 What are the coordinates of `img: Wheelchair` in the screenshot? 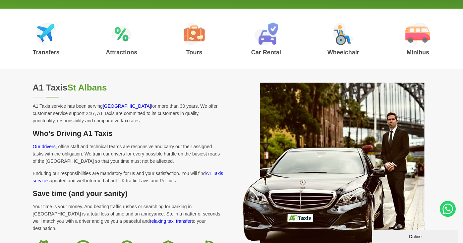 It's located at (344, 34).